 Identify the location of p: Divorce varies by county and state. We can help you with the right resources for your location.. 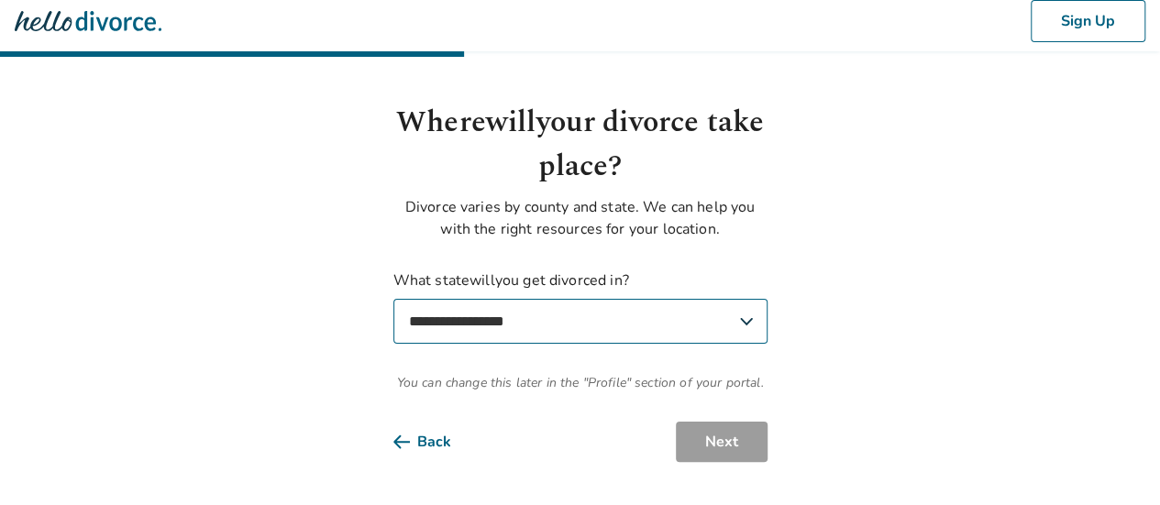
(581, 218).